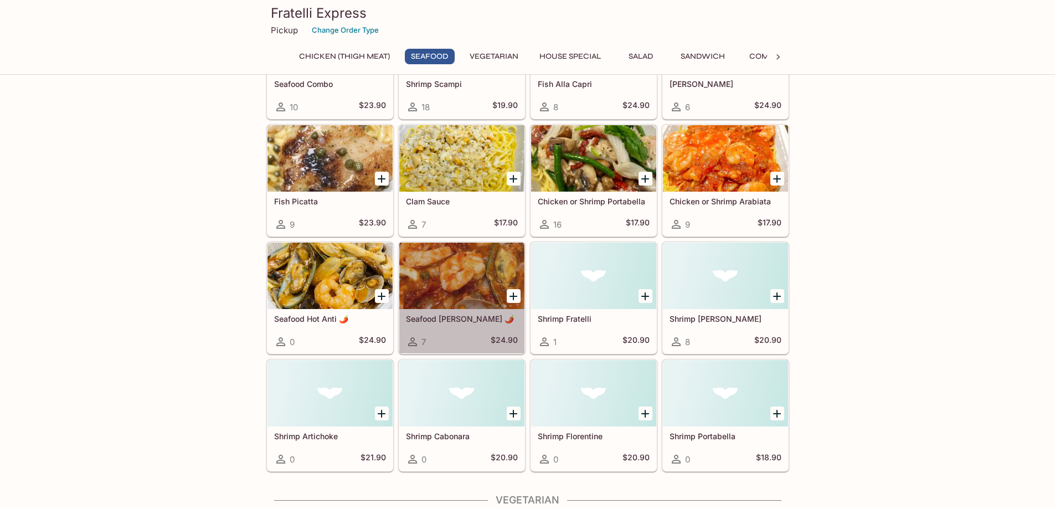 This screenshot has height=509, width=1055. I want to click on a: Shrimp Florentine0$20.90, so click(594, 415).